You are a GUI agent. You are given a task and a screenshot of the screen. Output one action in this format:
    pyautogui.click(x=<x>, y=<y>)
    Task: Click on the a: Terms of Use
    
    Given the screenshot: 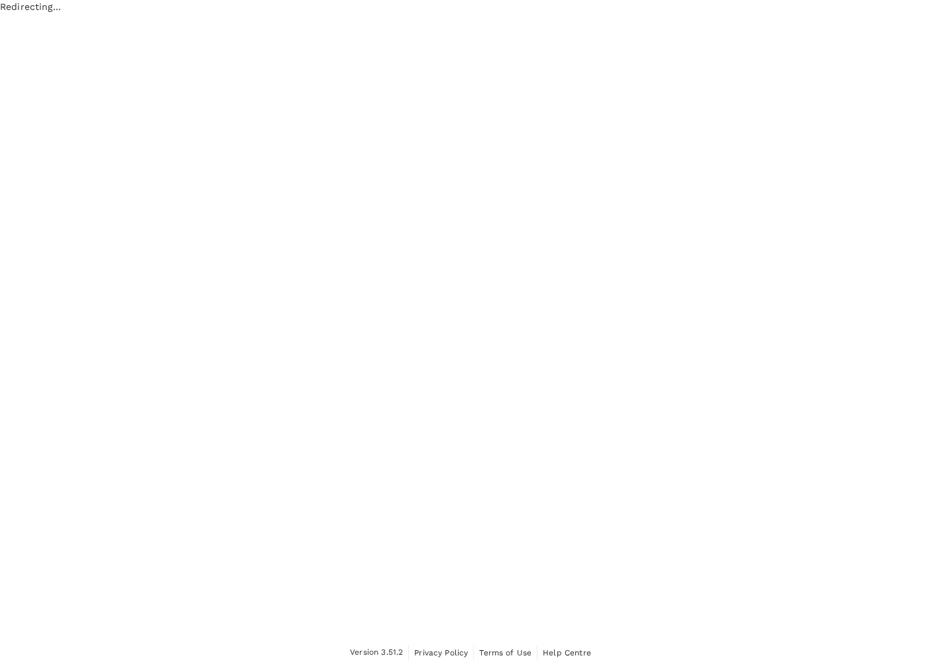 What is the action you would take?
    pyautogui.click(x=505, y=653)
    